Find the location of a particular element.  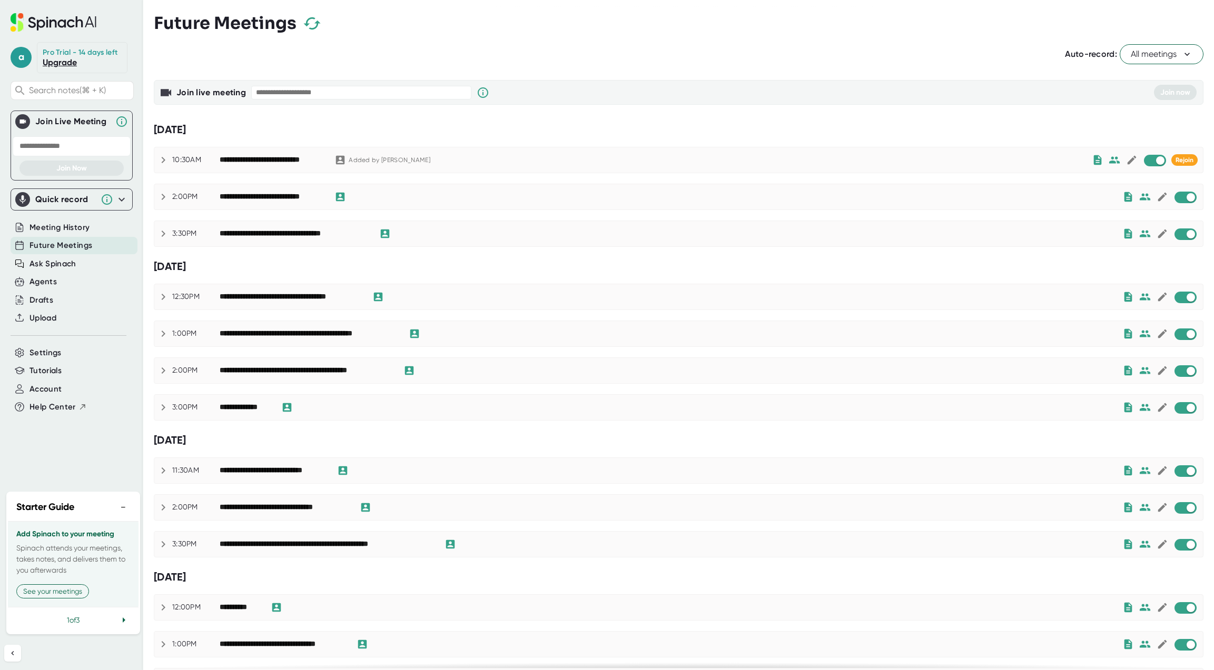

span: Ask Spinach is located at coordinates (53, 264).